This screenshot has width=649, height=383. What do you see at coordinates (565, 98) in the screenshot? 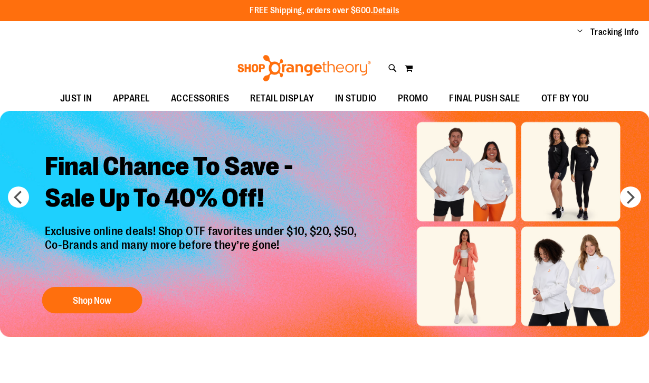
I see `span: OTF BY YOU` at bounding box center [565, 98].